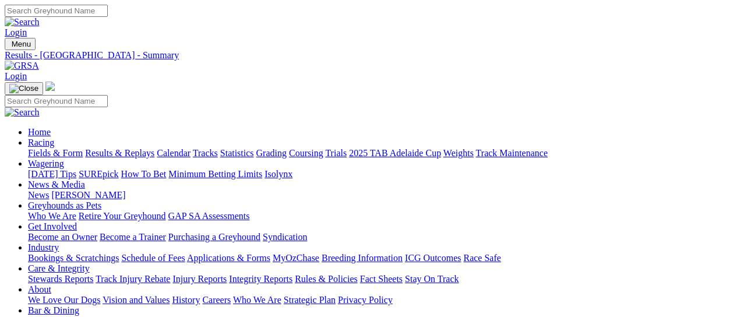  What do you see at coordinates (199, 279) in the screenshot?
I see `a: Injury Reports` at bounding box center [199, 279].